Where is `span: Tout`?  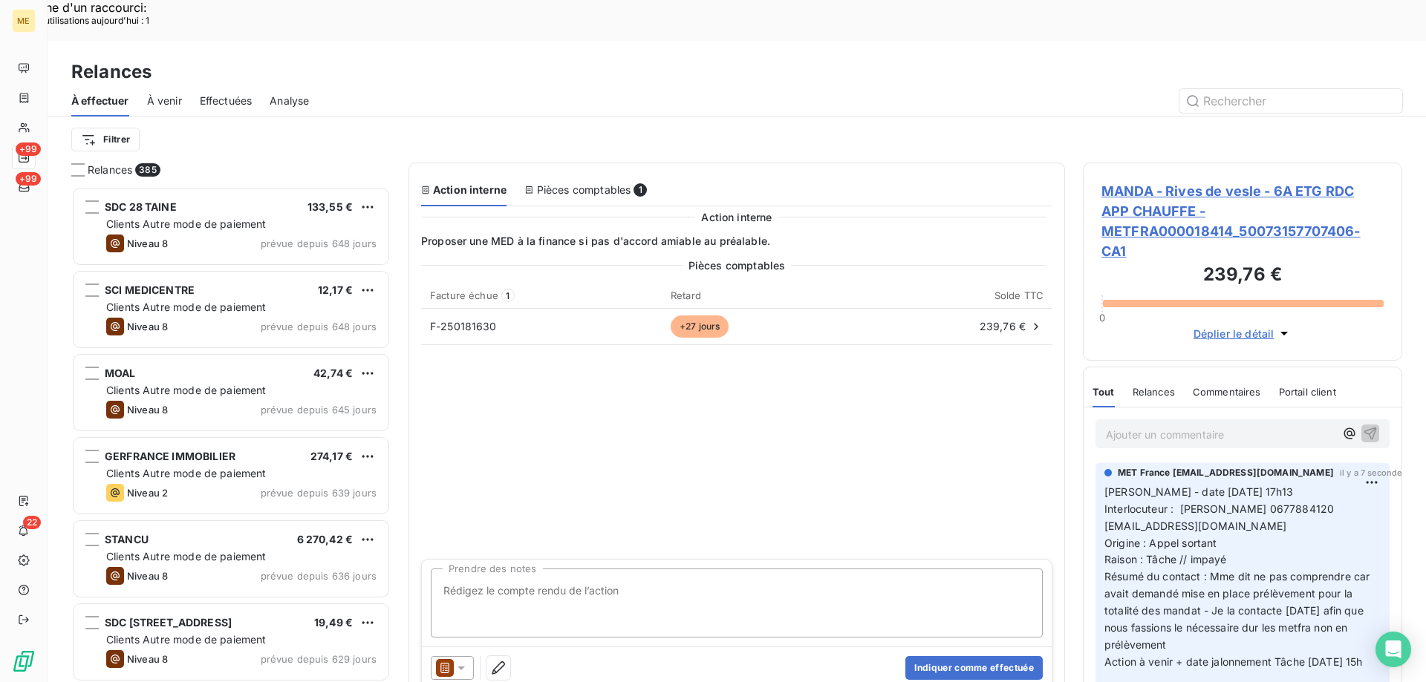
span: Tout is located at coordinates (1103, 392).